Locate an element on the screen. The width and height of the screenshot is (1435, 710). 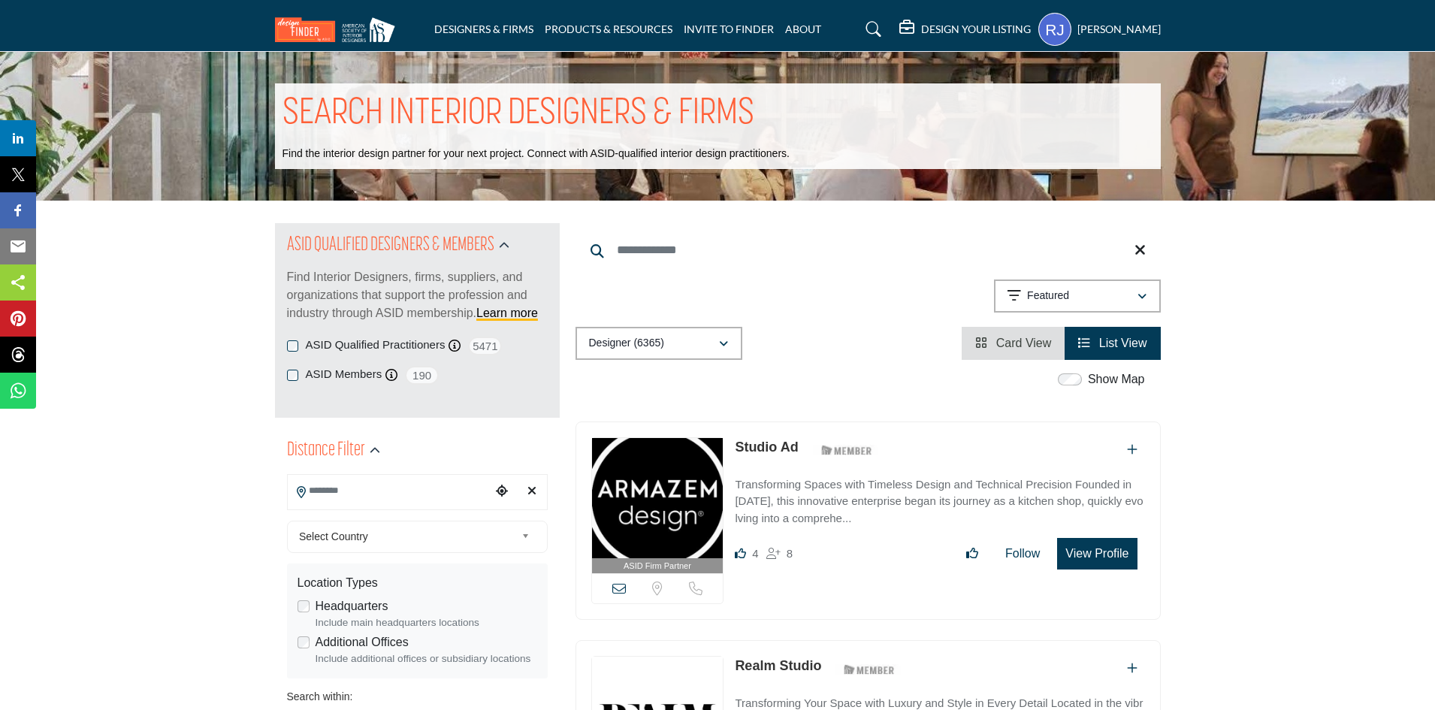
p: Studio Ad is located at coordinates (767, 447).